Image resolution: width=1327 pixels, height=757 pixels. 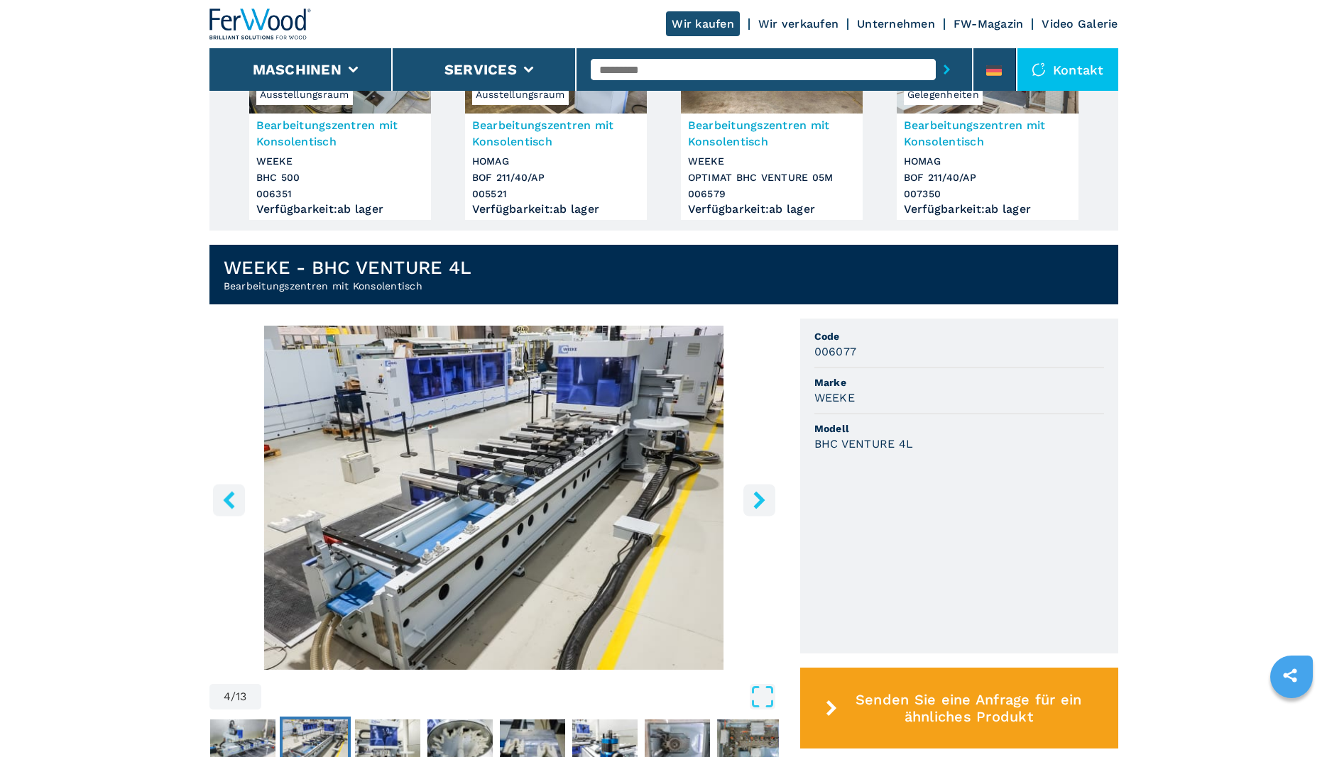 I want to click on a: Wir verkaufen, so click(x=798, y=23).